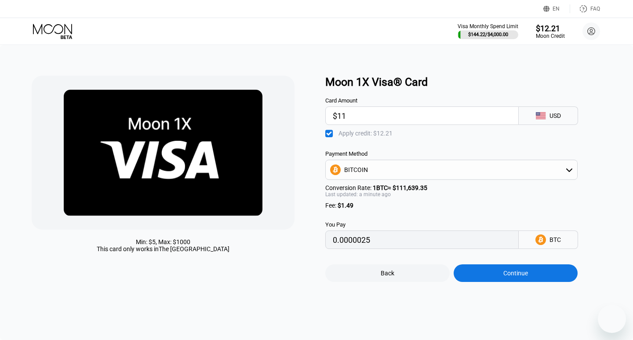  What do you see at coordinates (422, 100) in the screenshot?
I see `div: Card Amount` at bounding box center [422, 100].